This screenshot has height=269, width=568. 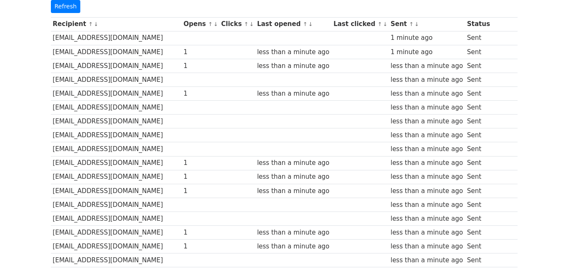 I want to click on th: Opens, so click(x=200, y=24).